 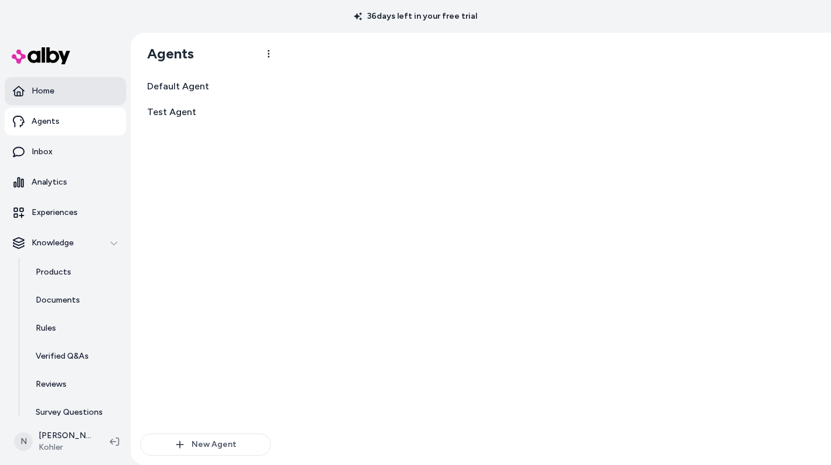 I want to click on a: Experiences, so click(x=65, y=213).